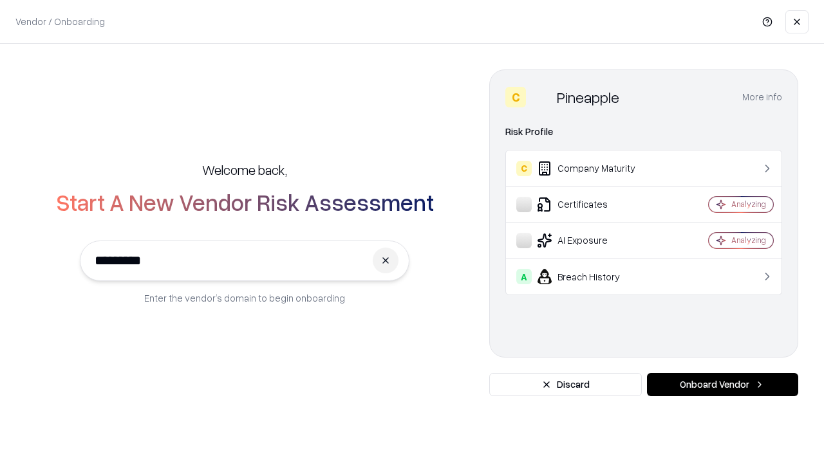 This screenshot has width=824, height=463. Describe the element at coordinates (722, 385) in the screenshot. I see `button: Onboard Vendor` at that location.